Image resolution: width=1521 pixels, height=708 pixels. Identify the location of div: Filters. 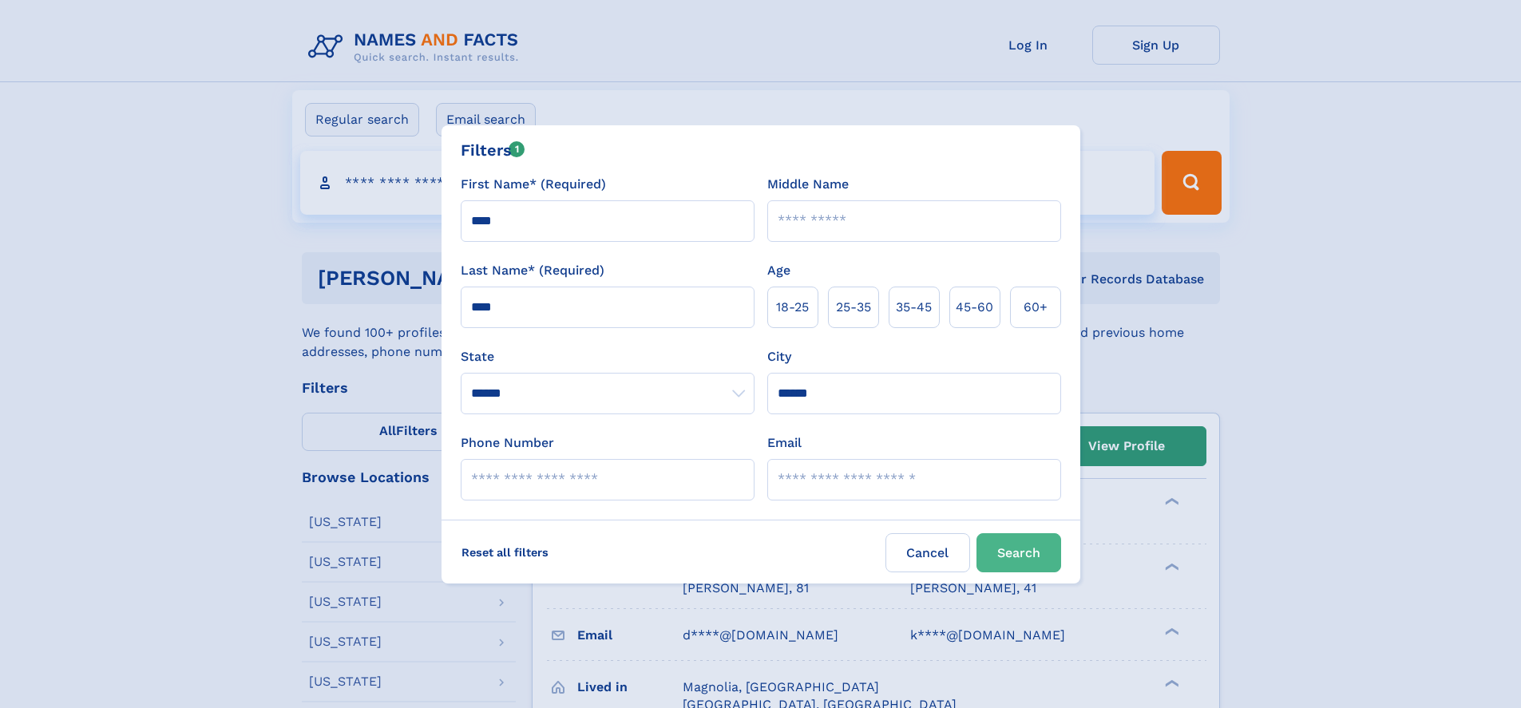
(493, 150).